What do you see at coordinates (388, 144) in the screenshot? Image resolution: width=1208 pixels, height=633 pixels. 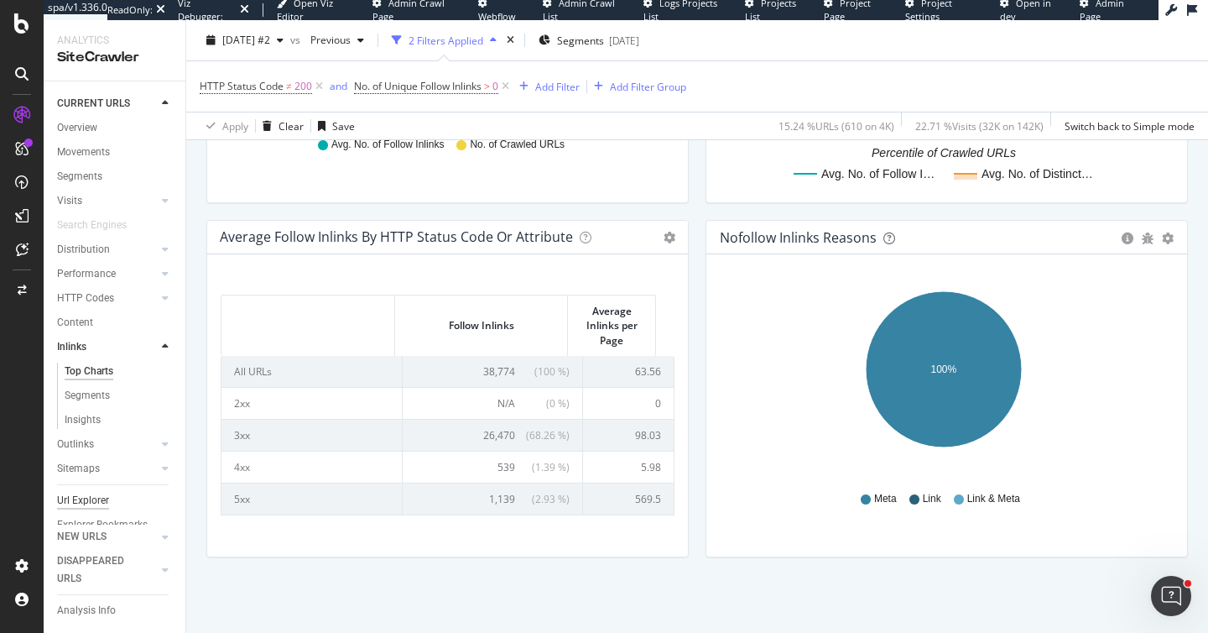 I see `span: Avg. No. of Follow Inlinks` at bounding box center [388, 144].